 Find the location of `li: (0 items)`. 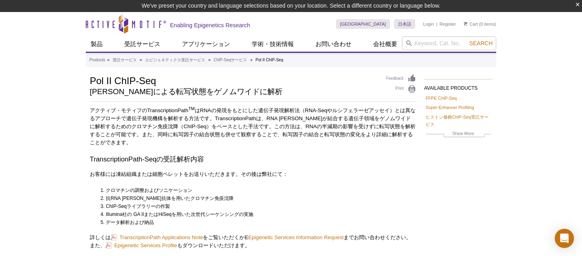

li: (0 items) is located at coordinates (480, 24).